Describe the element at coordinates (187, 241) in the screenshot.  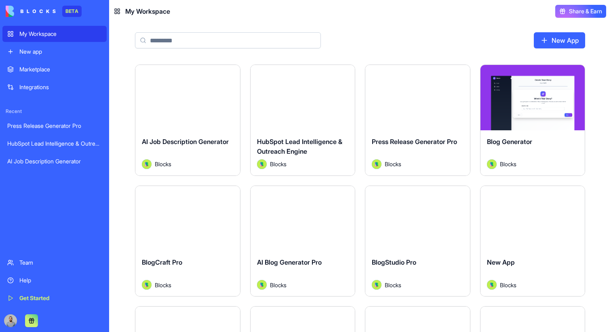
I see `a: BlogCraft ProAvatarBlocks` at that location.